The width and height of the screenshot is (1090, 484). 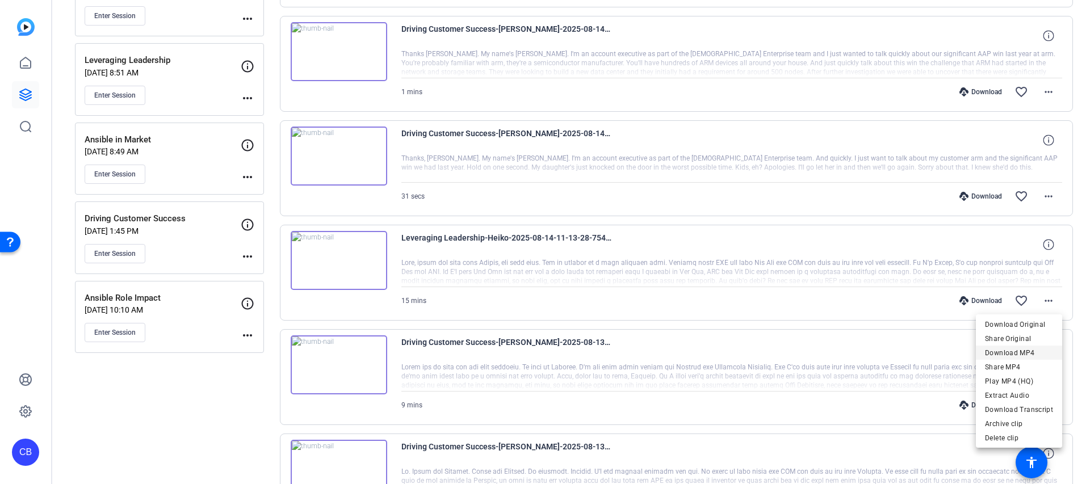 I want to click on span: Delete clip, so click(x=1019, y=438).